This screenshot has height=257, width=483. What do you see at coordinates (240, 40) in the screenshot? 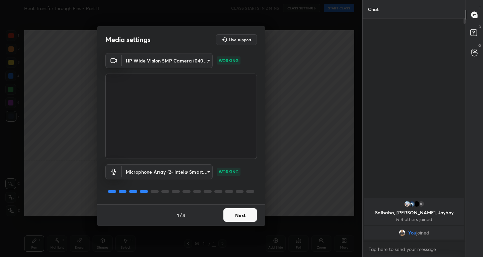
I see `h5: Live support` at bounding box center [240, 40].